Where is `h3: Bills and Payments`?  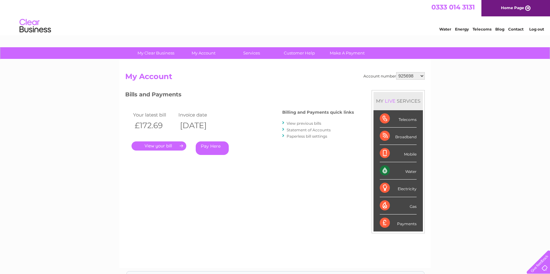 h3: Bills and Payments is located at coordinates (239, 95).